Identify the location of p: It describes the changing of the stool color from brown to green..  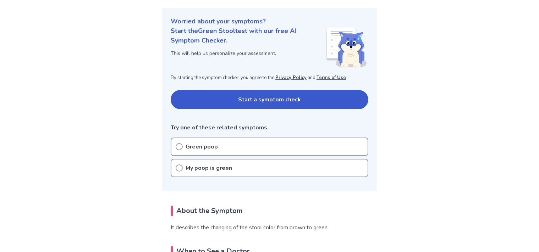
(269, 228).